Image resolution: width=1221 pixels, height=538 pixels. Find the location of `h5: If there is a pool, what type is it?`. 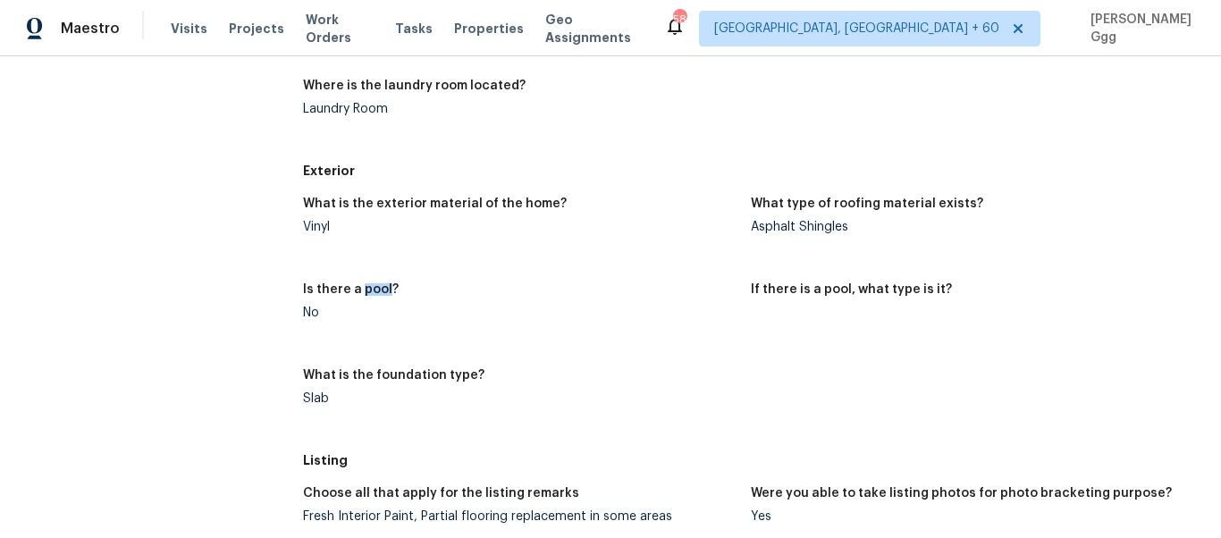

h5: If there is a pool, what type is it? is located at coordinates (851, 290).